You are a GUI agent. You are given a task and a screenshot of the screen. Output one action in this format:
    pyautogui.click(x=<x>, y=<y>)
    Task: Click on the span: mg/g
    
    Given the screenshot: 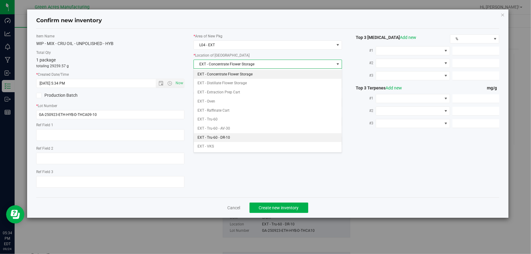 What is the action you would take?
    pyautogui.click(x=493, y=88)
    